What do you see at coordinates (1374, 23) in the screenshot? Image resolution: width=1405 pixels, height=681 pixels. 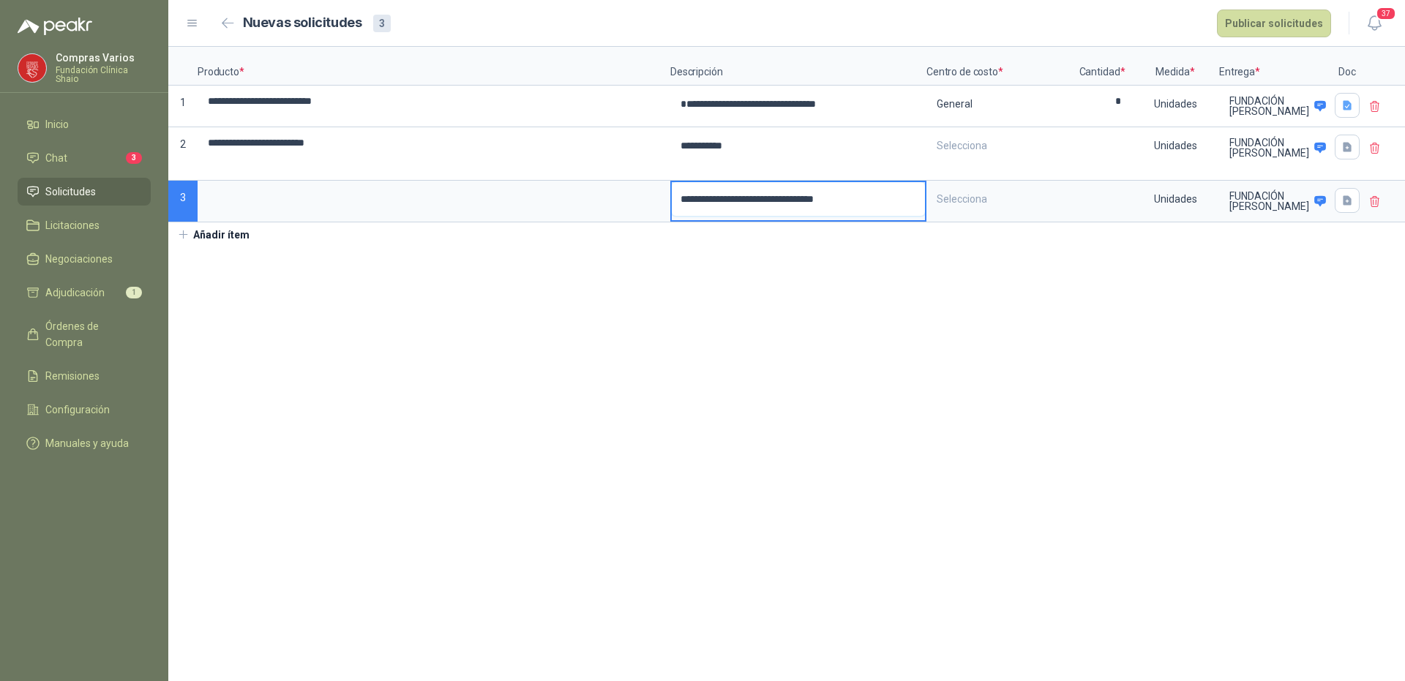 I see `button: 37` at bounding box center [1374, 23].